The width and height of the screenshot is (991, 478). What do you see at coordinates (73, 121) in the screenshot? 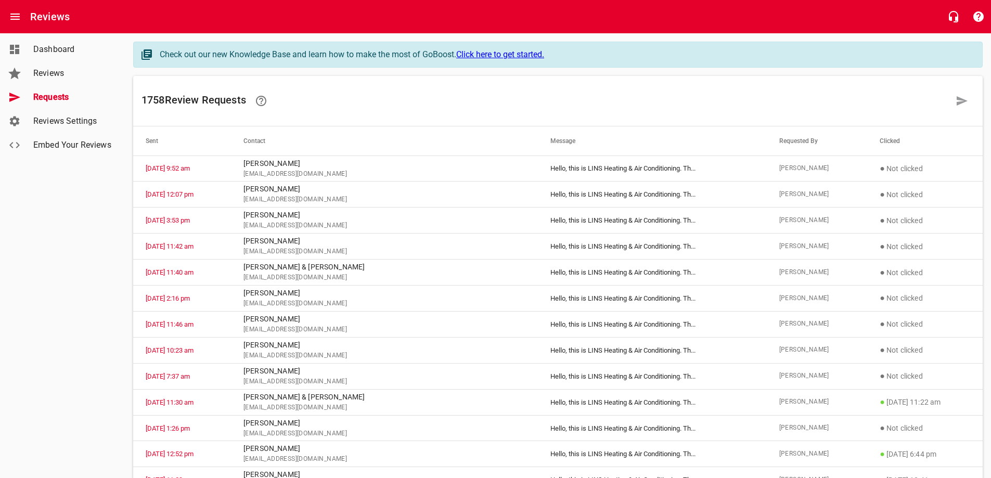
I see `span: Reviews Settings` at bounding box center [73, 121].